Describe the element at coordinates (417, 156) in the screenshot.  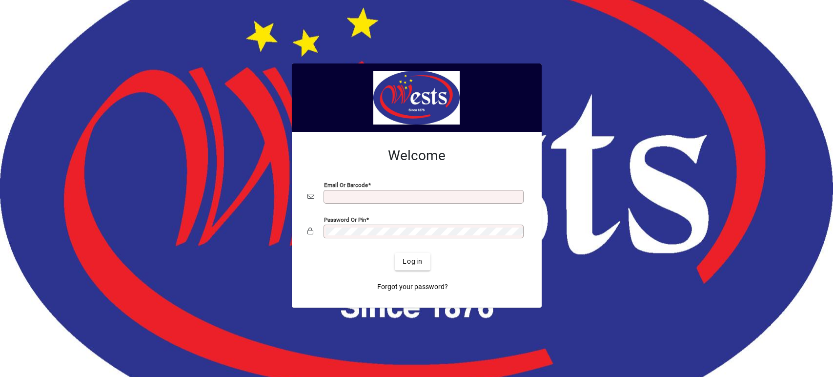
I see `h2: Welcome` at that location.